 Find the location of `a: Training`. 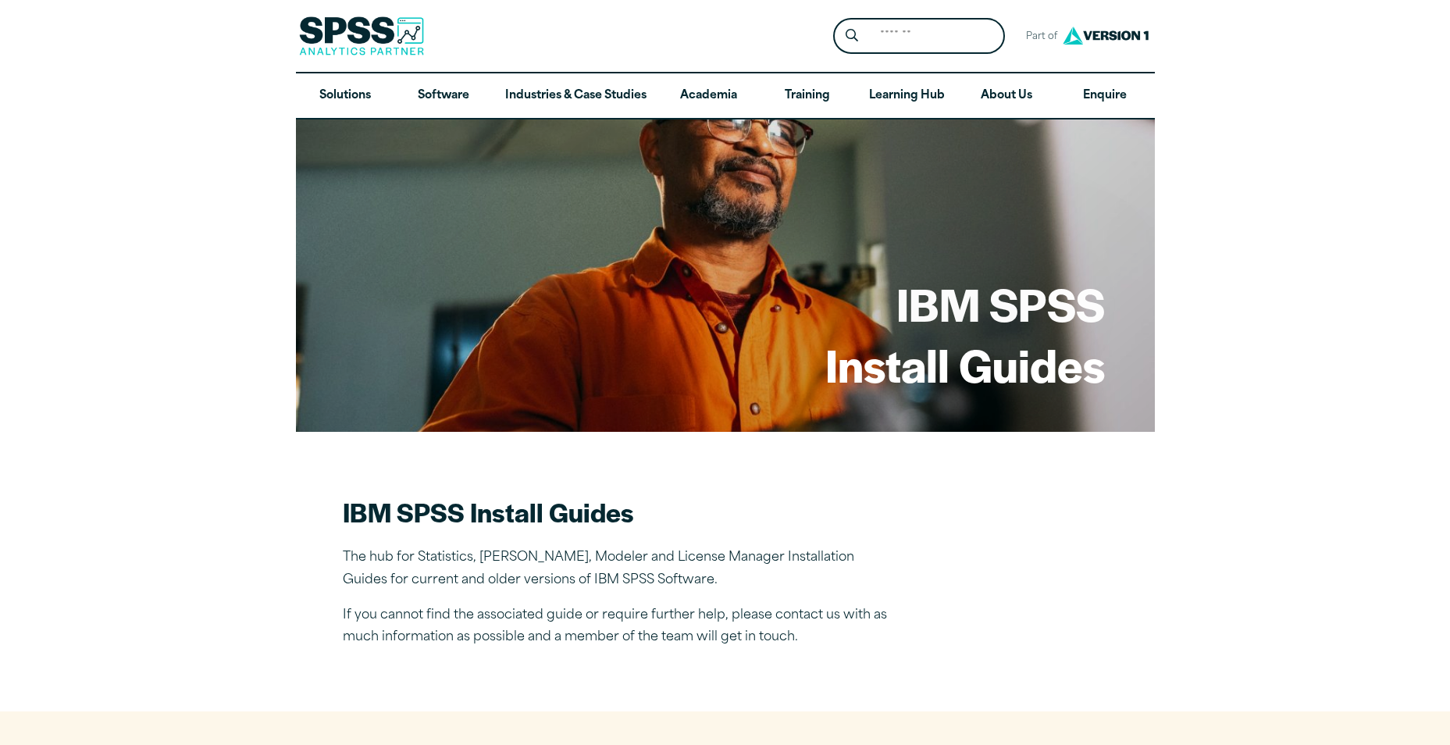

a: Training is located at coordinates (807, 96).